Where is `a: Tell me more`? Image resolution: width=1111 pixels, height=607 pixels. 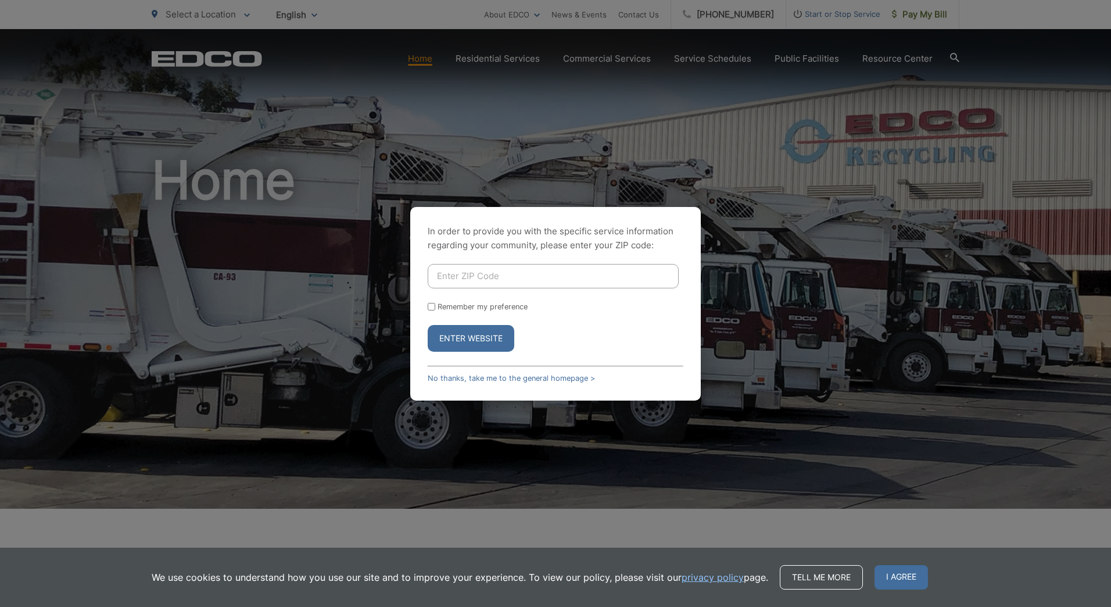
a: Tell me more is located at coordinates (821, 577).